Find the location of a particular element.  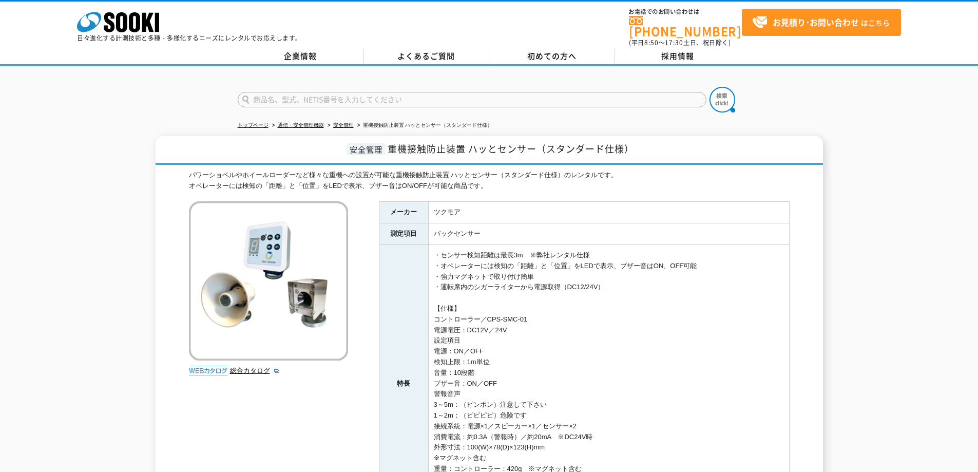

p: 日々進化する計測技術と多種・多様化するニーズにレンタルでお応えします。 is located at coordinates (189, 38).